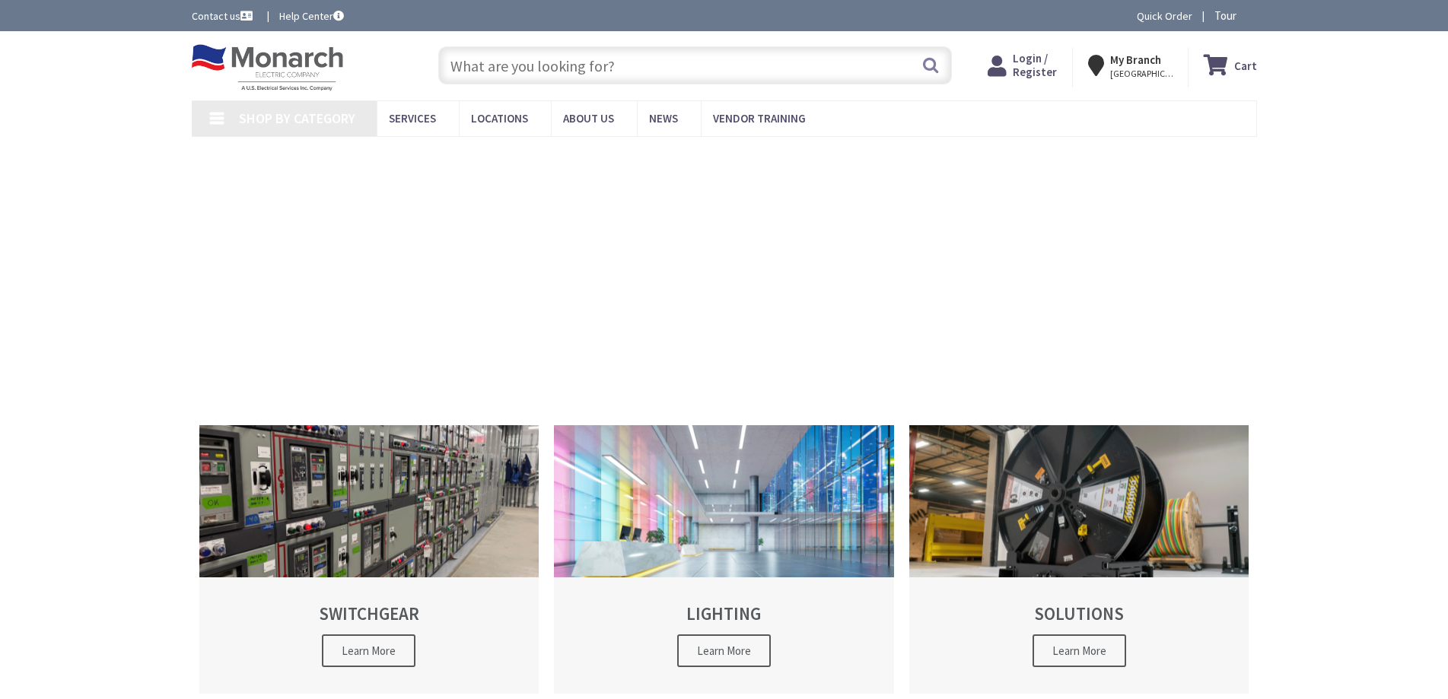 This screenshot has width=1448, height=699. I want to click on span: Tour, so click(1234, 15).